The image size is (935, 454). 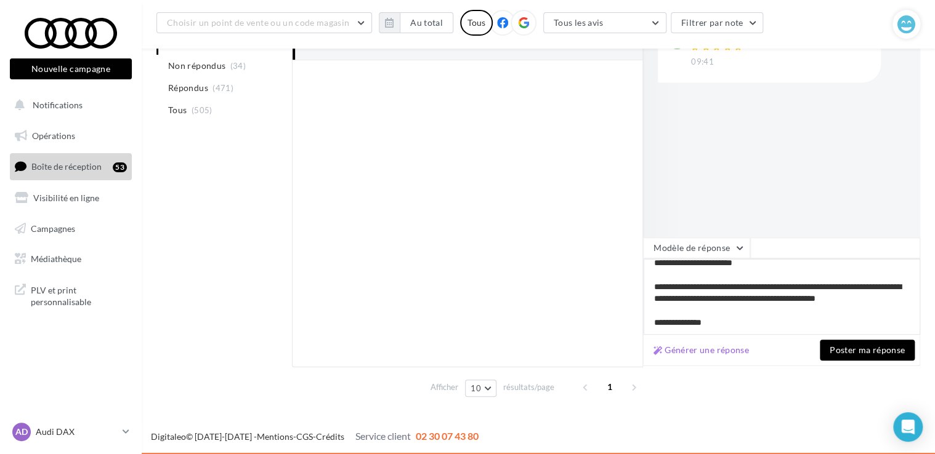 I want to click on span: Campagnes, so click(x=53, y=228).